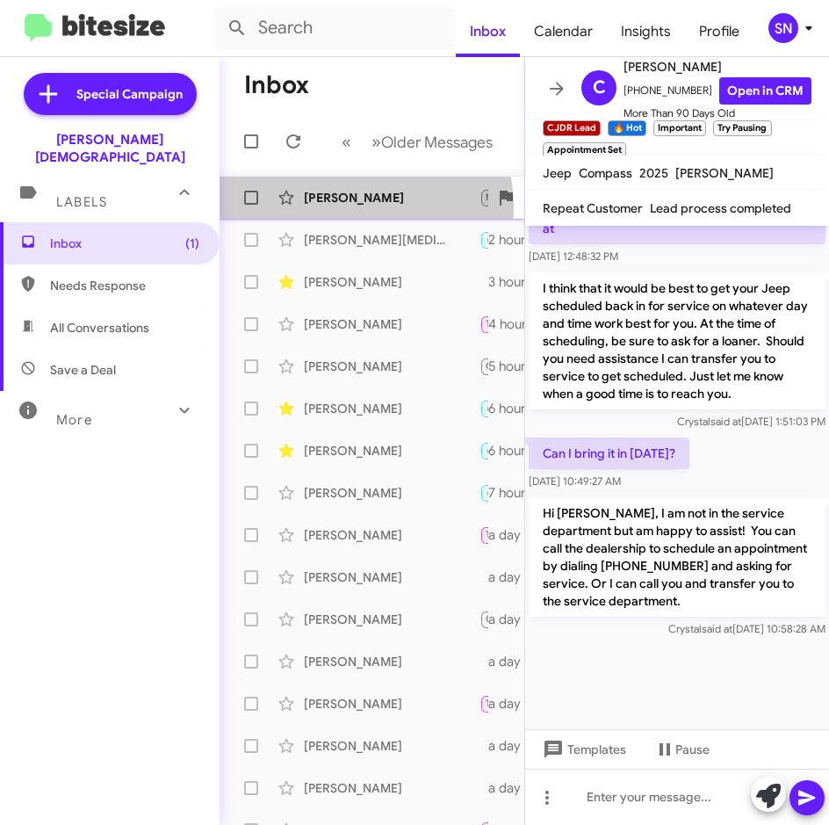 The height and width of the screenshot is (825, 829). I want to click on nav: Page navigation example, so click(417, 141).